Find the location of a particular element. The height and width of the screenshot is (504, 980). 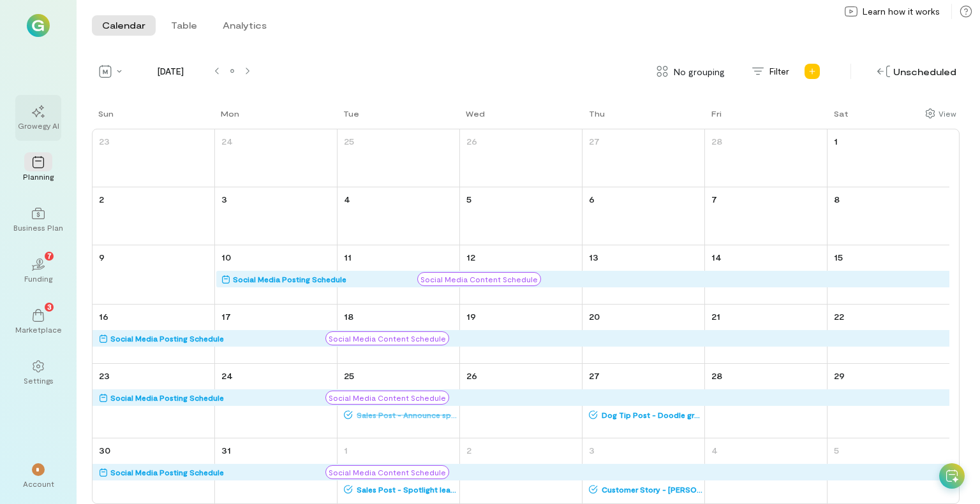

a: March 17, 2025 is located at coordinates (226, 316).